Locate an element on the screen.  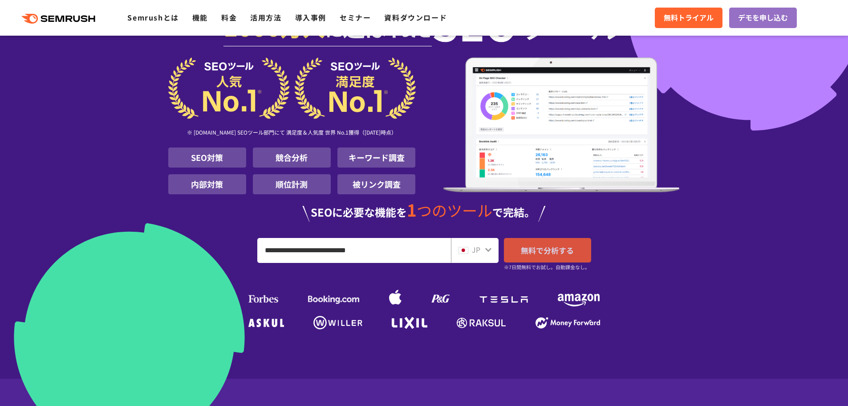
li: 内部対策 is located at coordinates (207, 184).